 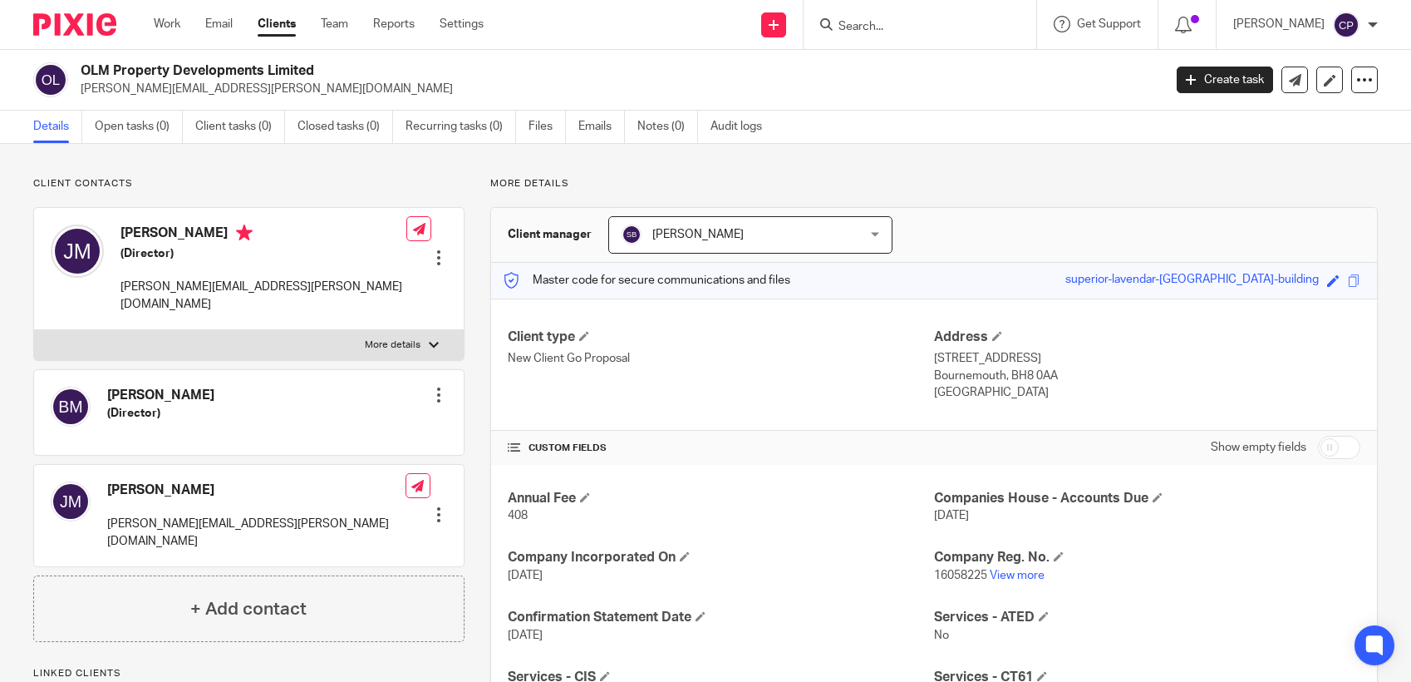 What do you see at coordinates (1225, 80) in the screenshot?
I see `a: Create task` at bounding box center [1225, 80].